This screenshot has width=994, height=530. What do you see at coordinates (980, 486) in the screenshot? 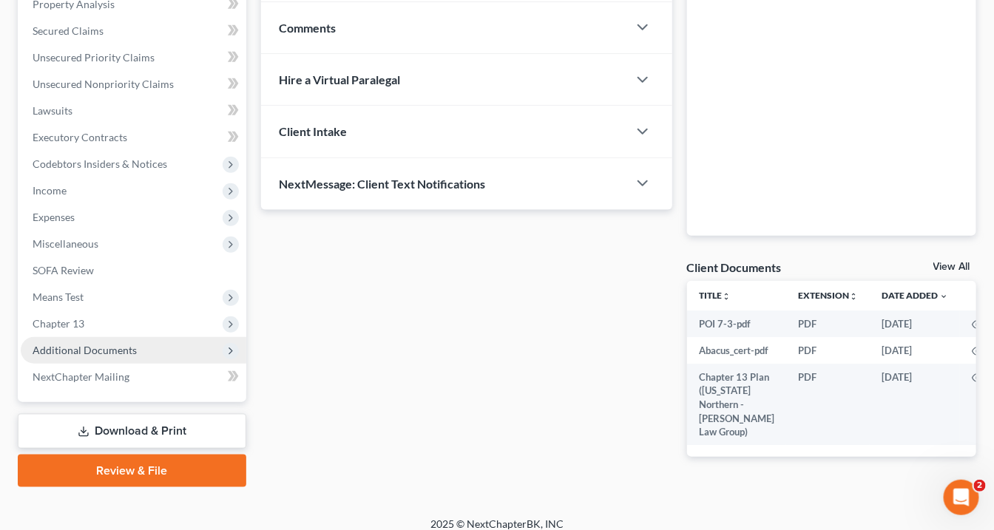
I see `span: 2` at bounding box center [980, 486].